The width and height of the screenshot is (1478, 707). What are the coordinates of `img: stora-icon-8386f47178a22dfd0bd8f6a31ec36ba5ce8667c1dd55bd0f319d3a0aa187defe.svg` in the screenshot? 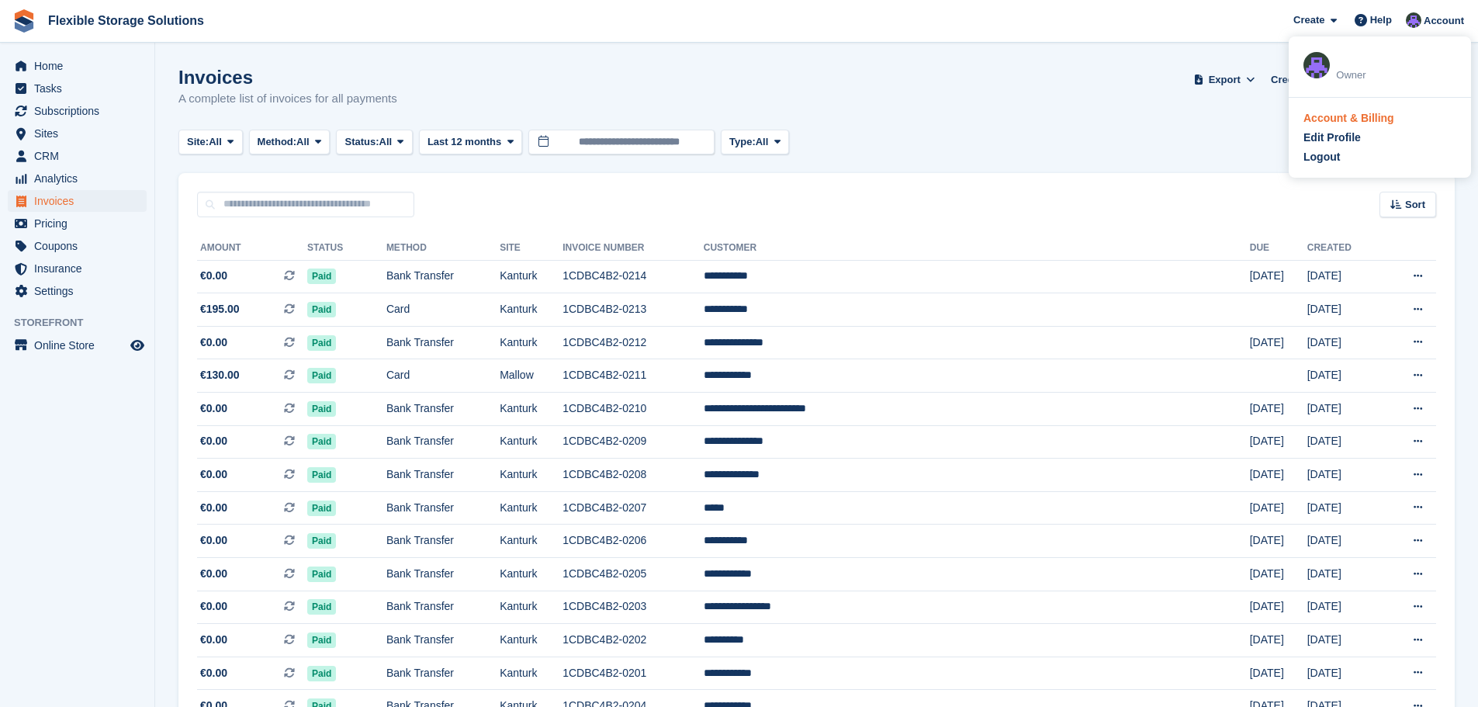 It's located at (24, 21).